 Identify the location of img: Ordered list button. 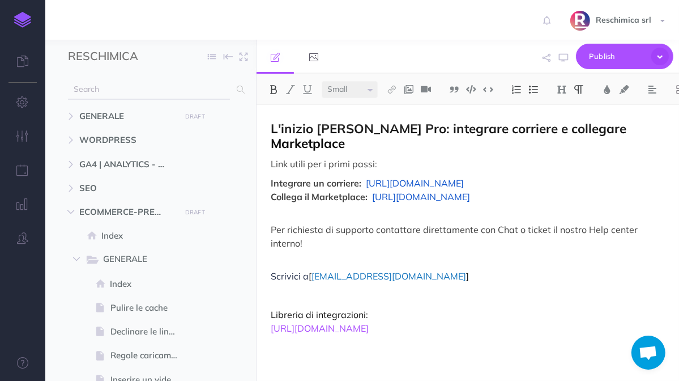
(517, 90).